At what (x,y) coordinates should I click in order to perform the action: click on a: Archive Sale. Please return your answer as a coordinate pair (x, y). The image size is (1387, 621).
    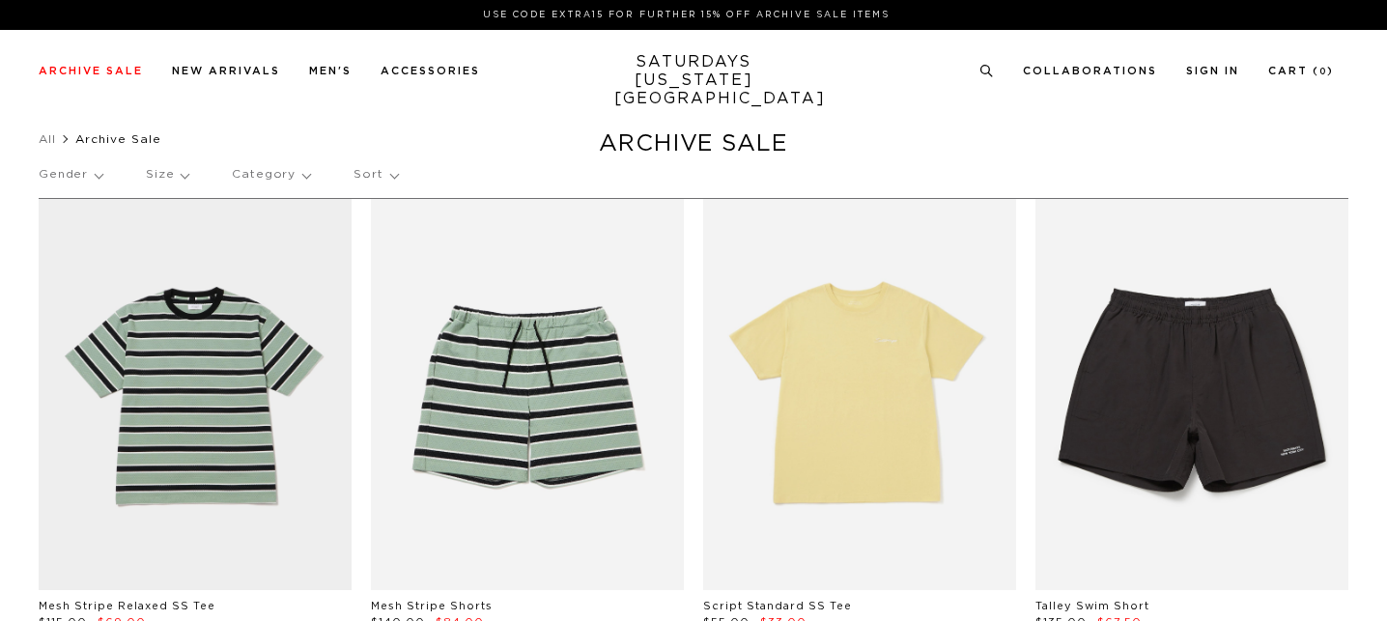
    Looking at the image, I should click on (91, 70).